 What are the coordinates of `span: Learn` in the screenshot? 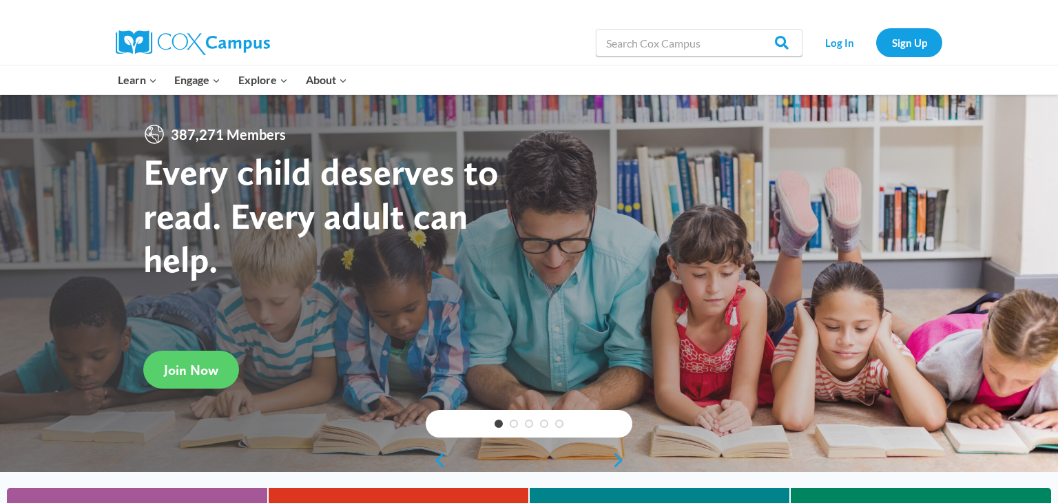 It's located at (137, 80).